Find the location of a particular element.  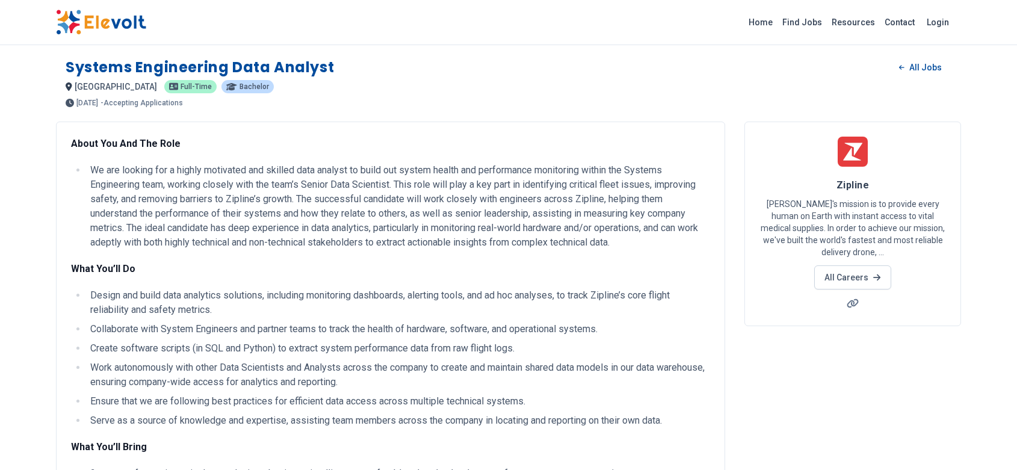

strong: What You’ll Bring is located at coordinates (109, 447).